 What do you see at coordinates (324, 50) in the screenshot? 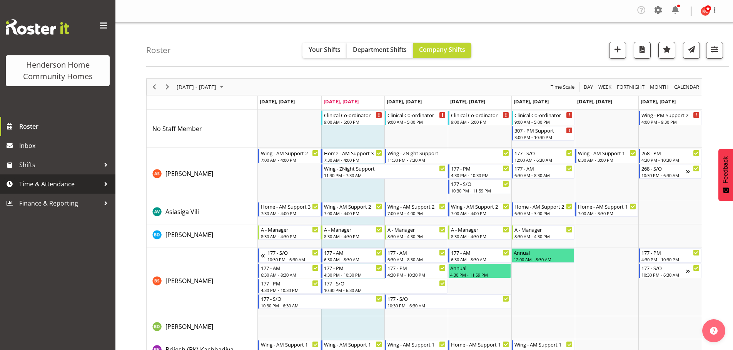
I see `button: Your Shifts` at bounding box center [324, 50].